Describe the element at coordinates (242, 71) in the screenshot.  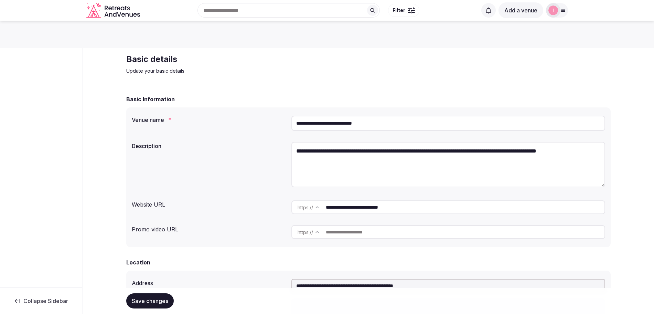
I see `p: Update your basic details` at that location.